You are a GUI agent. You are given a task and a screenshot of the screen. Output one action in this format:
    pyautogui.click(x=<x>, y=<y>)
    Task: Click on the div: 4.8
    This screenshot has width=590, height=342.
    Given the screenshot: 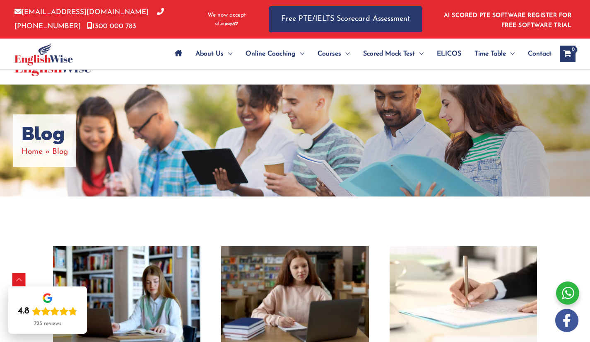 What is the action you would take?
    pyautogui.click(x=24, y=311)
    